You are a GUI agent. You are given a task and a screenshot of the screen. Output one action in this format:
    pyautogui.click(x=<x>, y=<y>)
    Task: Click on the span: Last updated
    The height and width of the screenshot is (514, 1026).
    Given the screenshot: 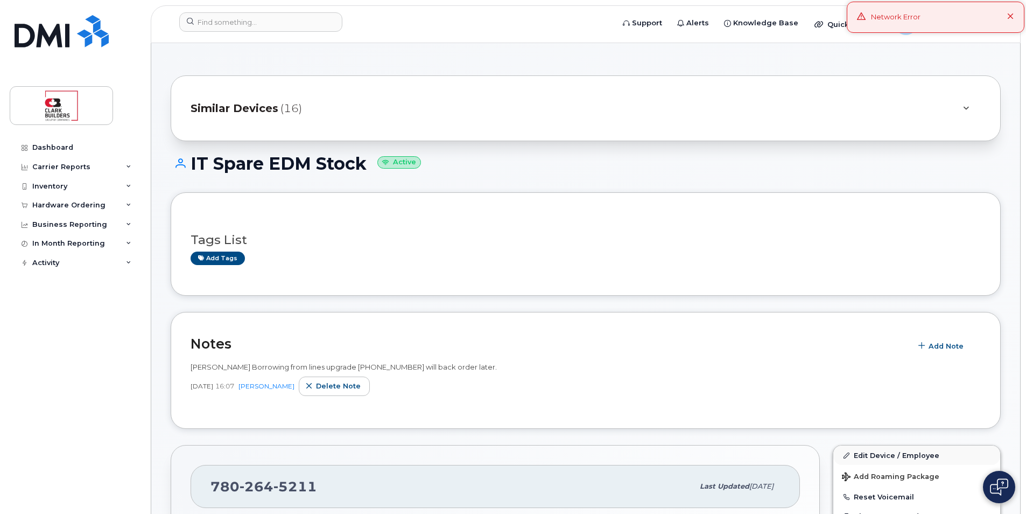 What is the action you would take?
    pyautogui.click(x=725, y=486)
    